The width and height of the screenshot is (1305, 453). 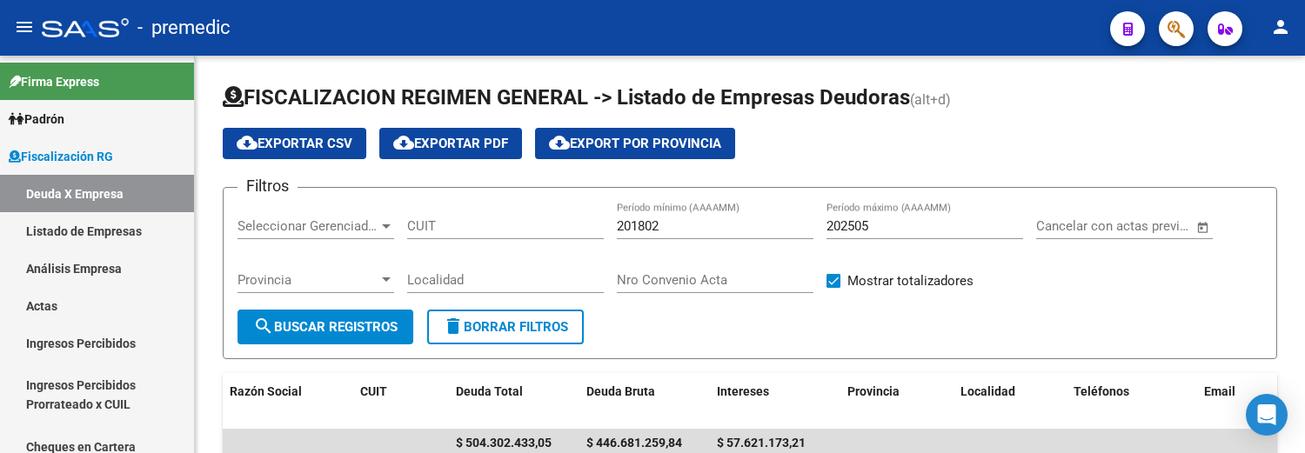 I want to click on datatable-header-cell: Teléfonos, so click(x=1132, y=402).